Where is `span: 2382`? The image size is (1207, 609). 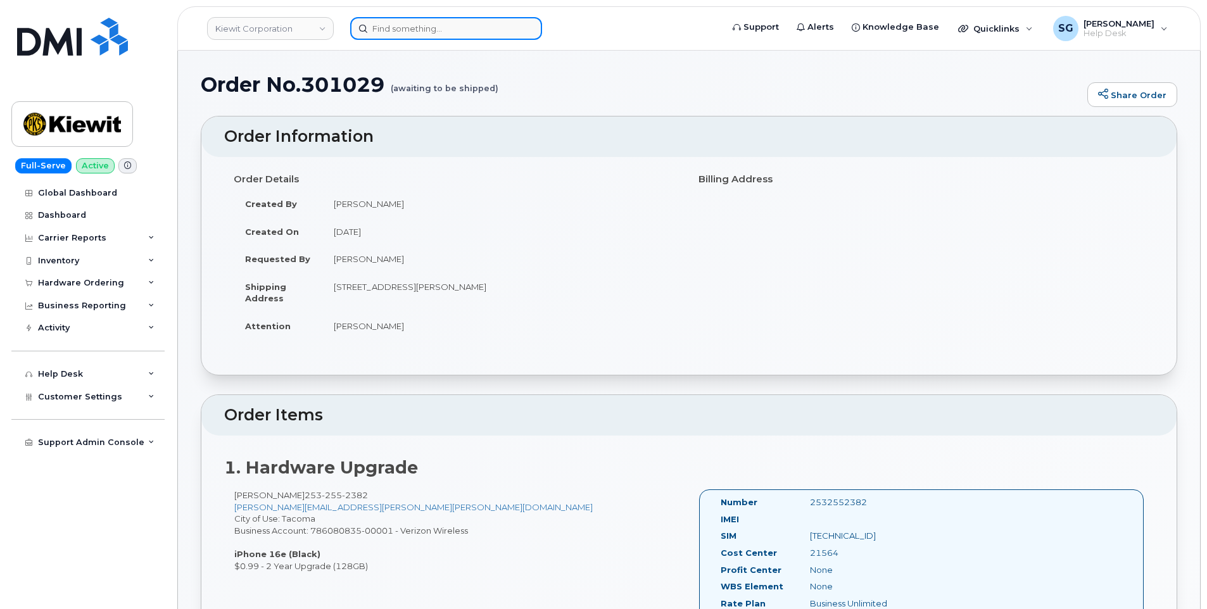
span: 2382 is located at coordinates (355, 495).